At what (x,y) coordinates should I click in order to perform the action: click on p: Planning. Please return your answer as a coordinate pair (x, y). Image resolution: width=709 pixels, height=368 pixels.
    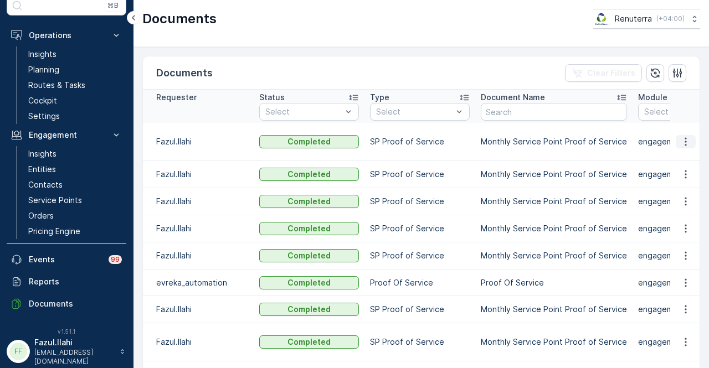
    Looking at the image, I should click on (44, 70).